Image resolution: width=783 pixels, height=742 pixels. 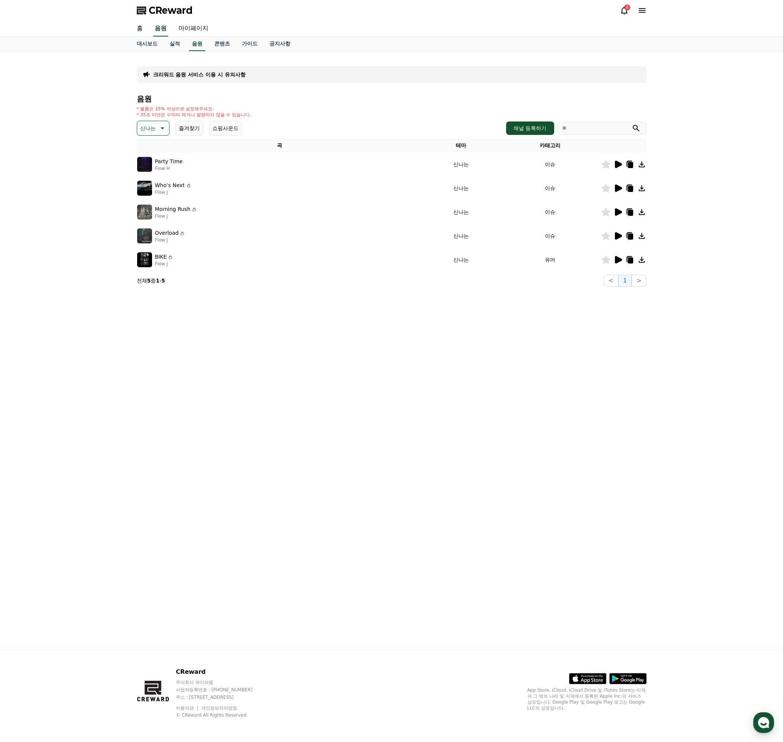 What do you see at coordinates (280, 44) in the screenshot?
I see `a: 공지사항` at bounding box center [280, 44].